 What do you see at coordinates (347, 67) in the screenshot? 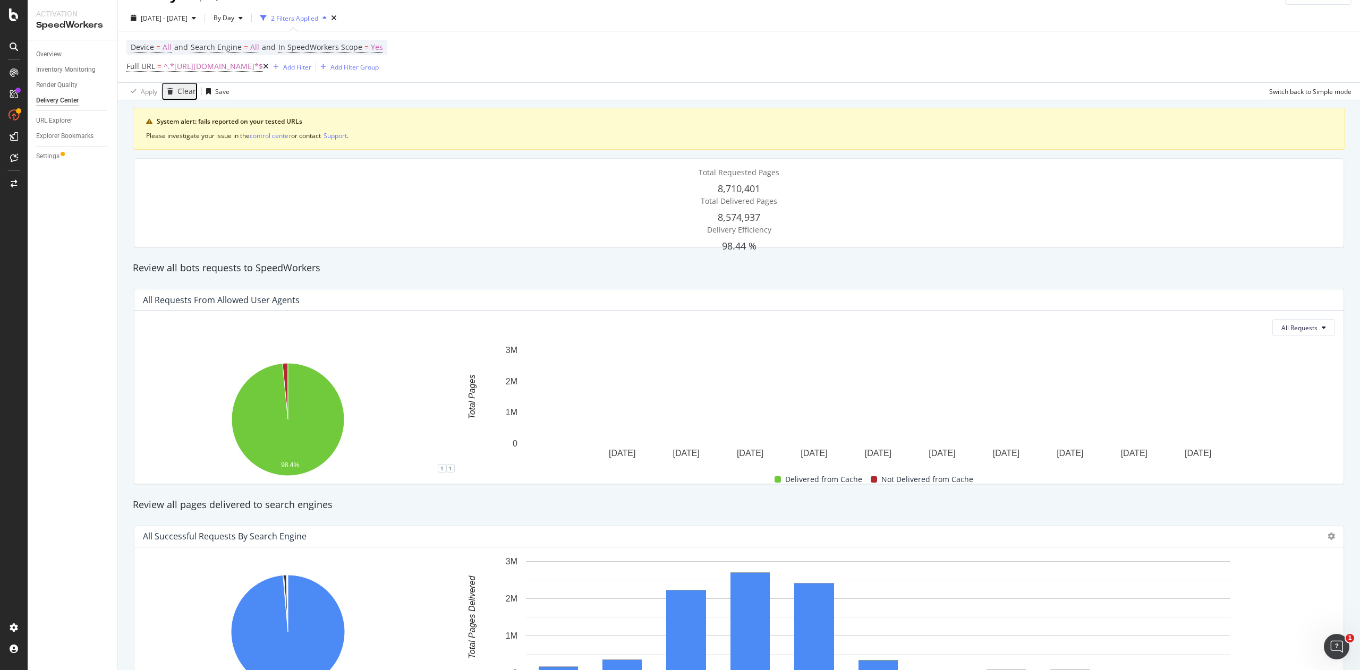
I see `button: Add Filter Group` at bounding box center [347, 67].